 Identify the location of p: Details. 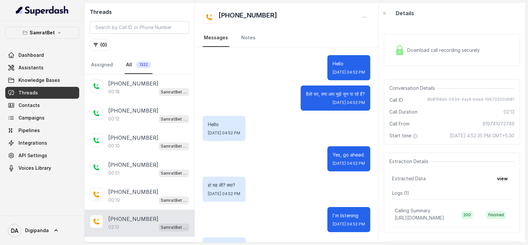
(405, 13).